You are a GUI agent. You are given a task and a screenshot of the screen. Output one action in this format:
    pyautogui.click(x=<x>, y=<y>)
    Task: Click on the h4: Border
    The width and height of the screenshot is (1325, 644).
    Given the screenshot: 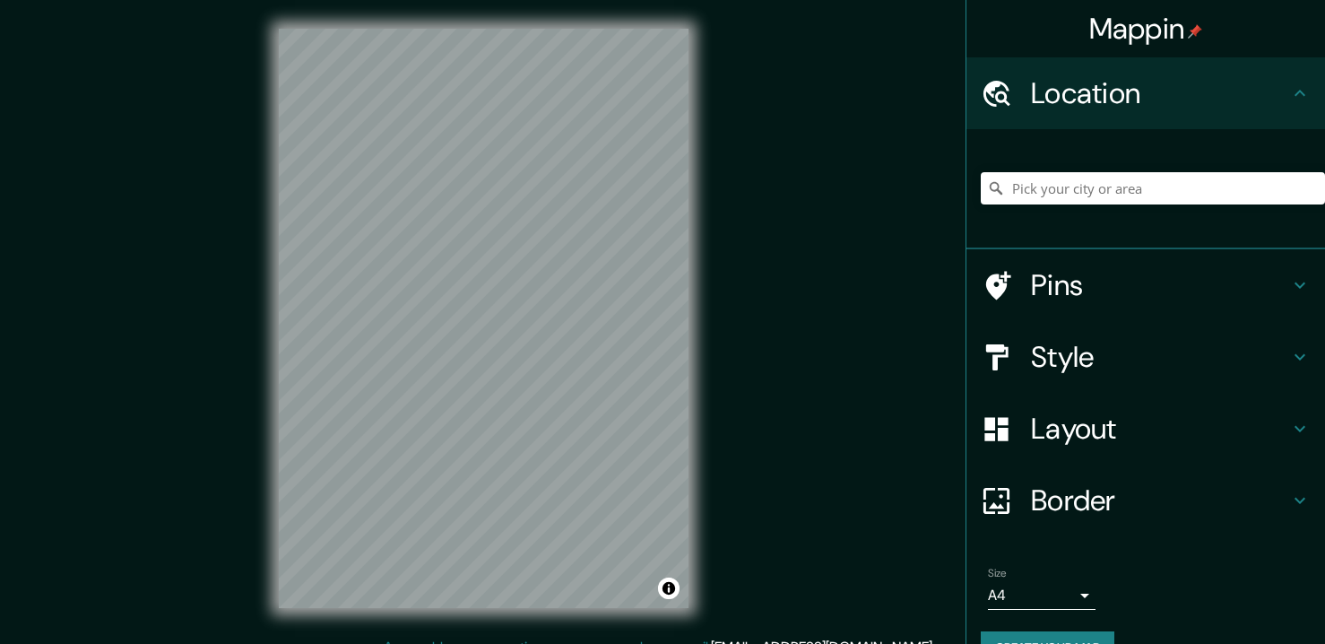 What is the action you would take?
    pyautogui.click(x=1160, y=500)
    